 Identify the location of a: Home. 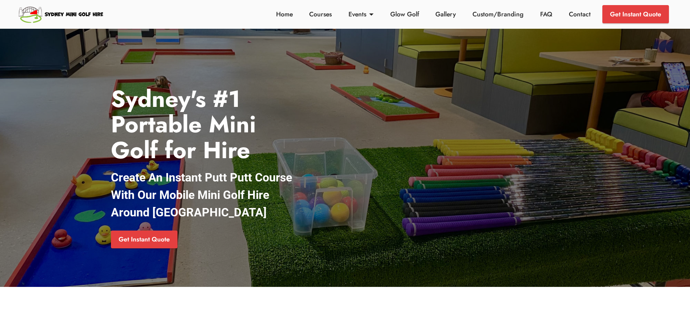
(284, 14).